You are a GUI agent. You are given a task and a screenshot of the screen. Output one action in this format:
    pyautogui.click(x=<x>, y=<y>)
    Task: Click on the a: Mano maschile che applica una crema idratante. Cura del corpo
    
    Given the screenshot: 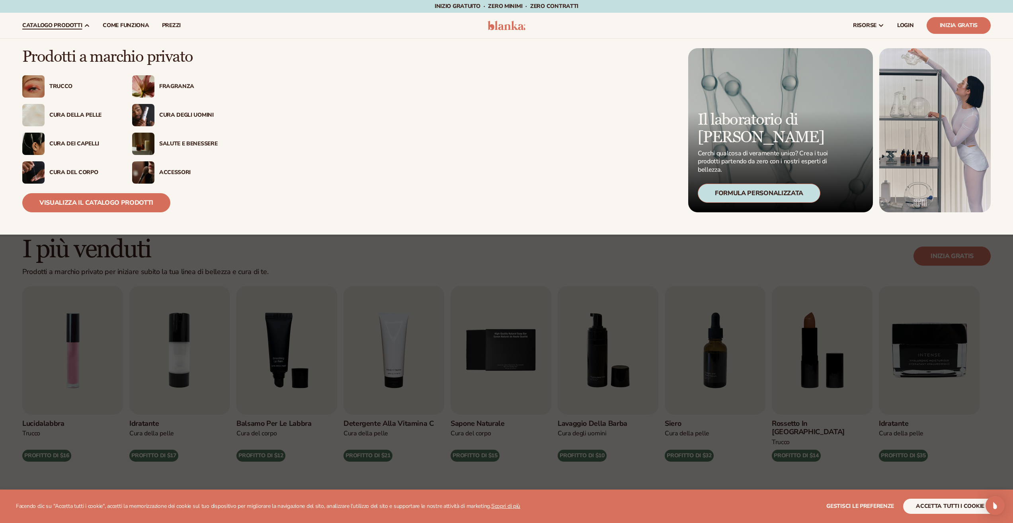 What is the action you would take?
    pyautogui.click(x=69, y=172)
    